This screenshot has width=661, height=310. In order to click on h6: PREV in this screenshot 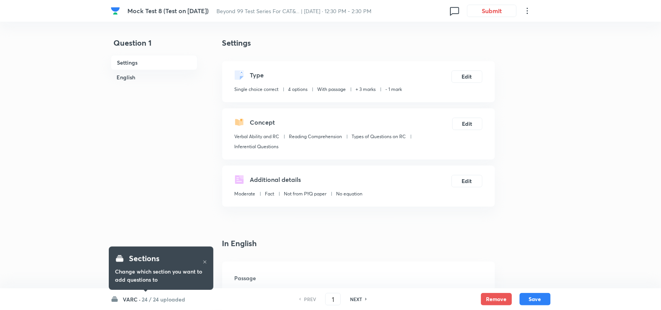, I will do `click(310, 299)`.